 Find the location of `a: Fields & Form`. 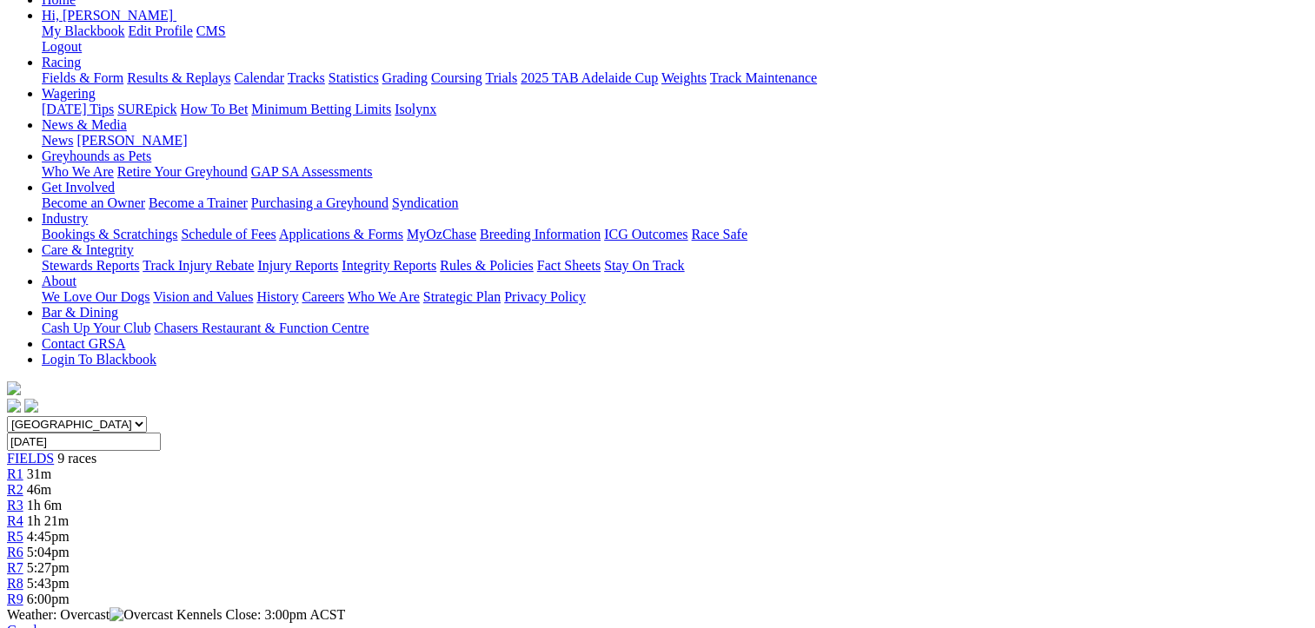

a: Fields & Form is located at coordinates (83, 77).